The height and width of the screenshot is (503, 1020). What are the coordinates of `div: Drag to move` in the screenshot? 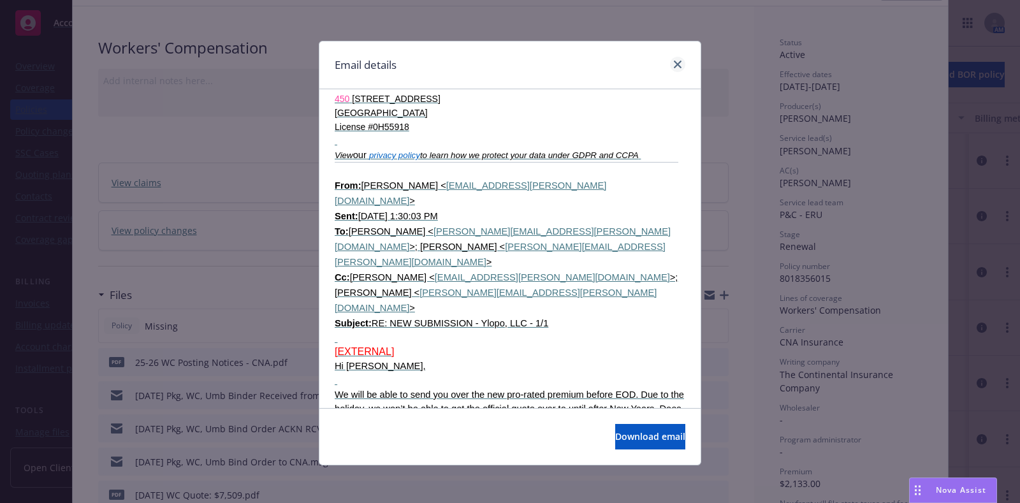 It's located at (917, 490).